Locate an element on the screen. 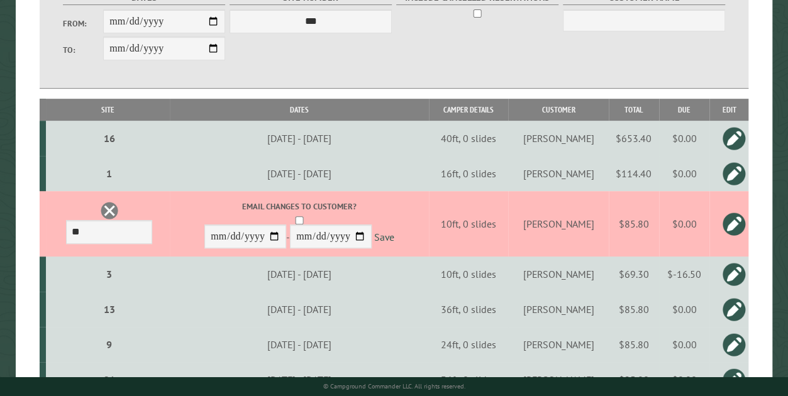  td: 16ft, 0 slides is located at coordinates (469, 174).